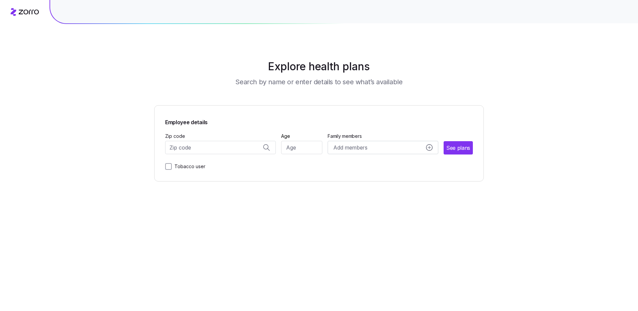  Describe the element at coordinates (430, 147) in the screenshot. I see `svg: add icon` at that location.